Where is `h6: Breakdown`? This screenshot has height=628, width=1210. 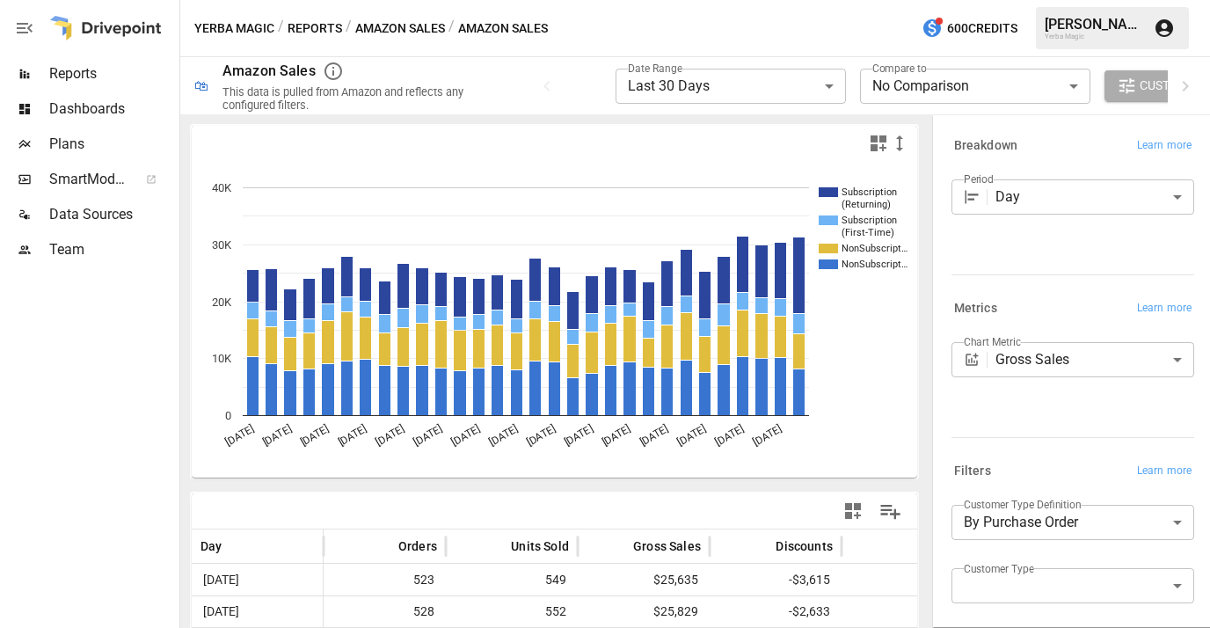
h6: Breakdown is located at coordinates (985, 146).